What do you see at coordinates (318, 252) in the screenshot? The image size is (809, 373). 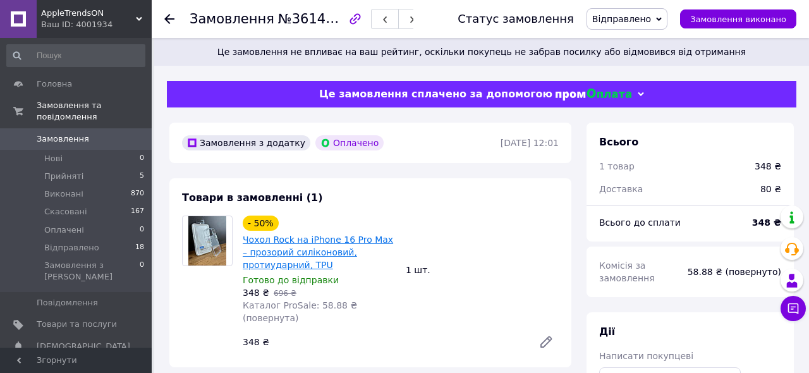 I see `a: Чохол Rock на iPhone 16 Pro Max – прозорий силіконовий, протиударний, TPU` at bounding box center [318, 252].